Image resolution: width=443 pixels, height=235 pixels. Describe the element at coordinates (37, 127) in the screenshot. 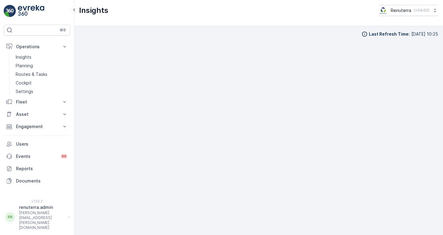

I see `button: Engagement` at that location.